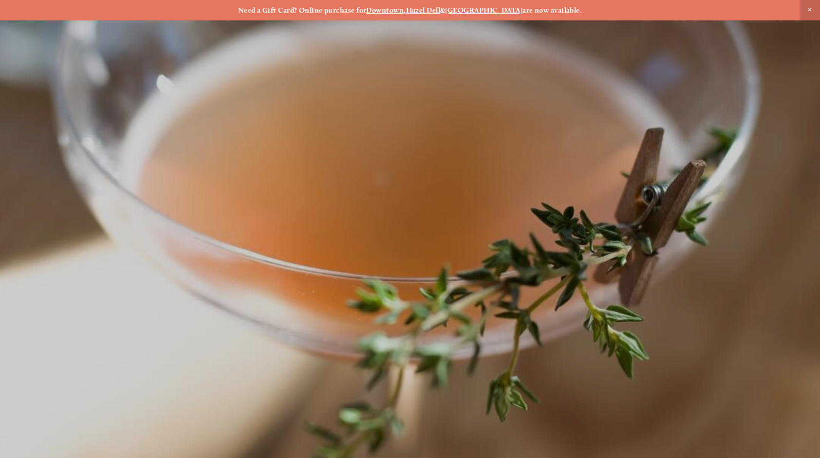 The width and height of the screenshot is (820, 458). I want to click on strong: are now available., so click(552, 10).